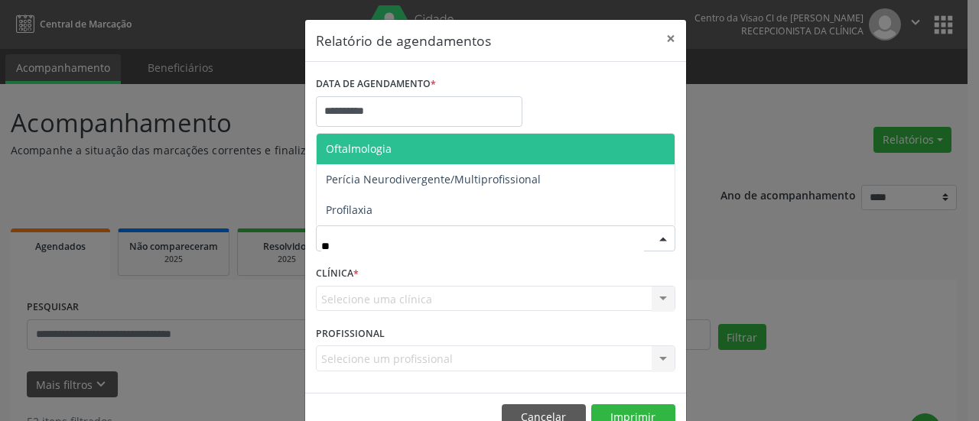  Describe the element at coordinates (359, 148) in the screenshot. I see `span: Oftalmologia` at that location.